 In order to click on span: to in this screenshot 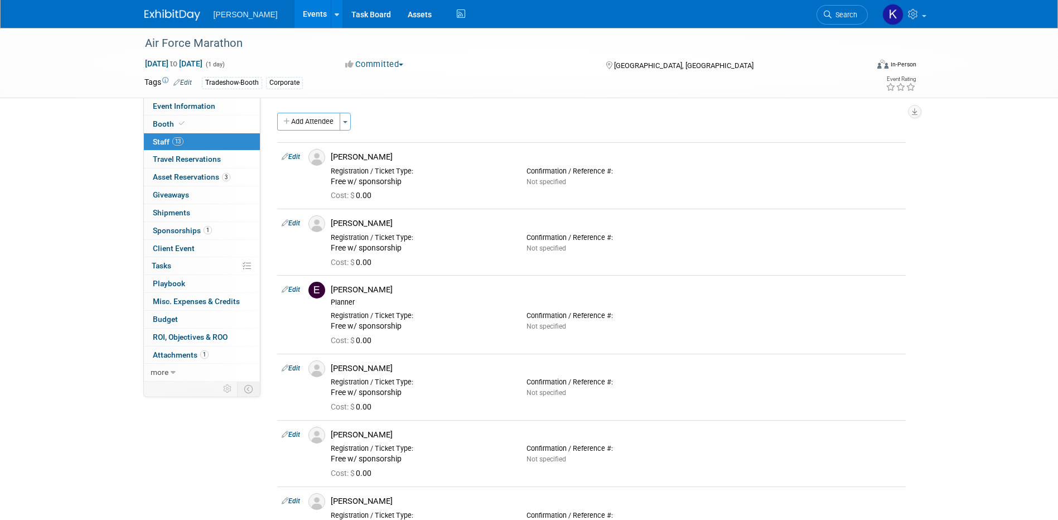, I will do `click(174, 64)`.